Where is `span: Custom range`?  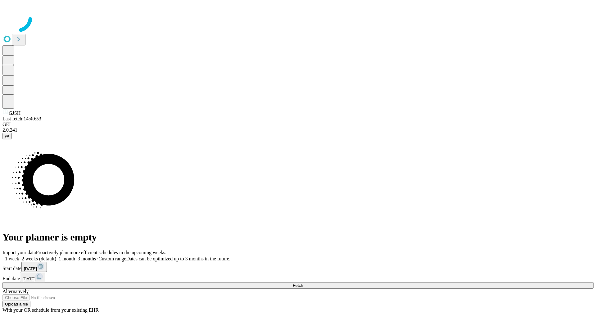 span: Custom range is located at coordinates (112, 258).